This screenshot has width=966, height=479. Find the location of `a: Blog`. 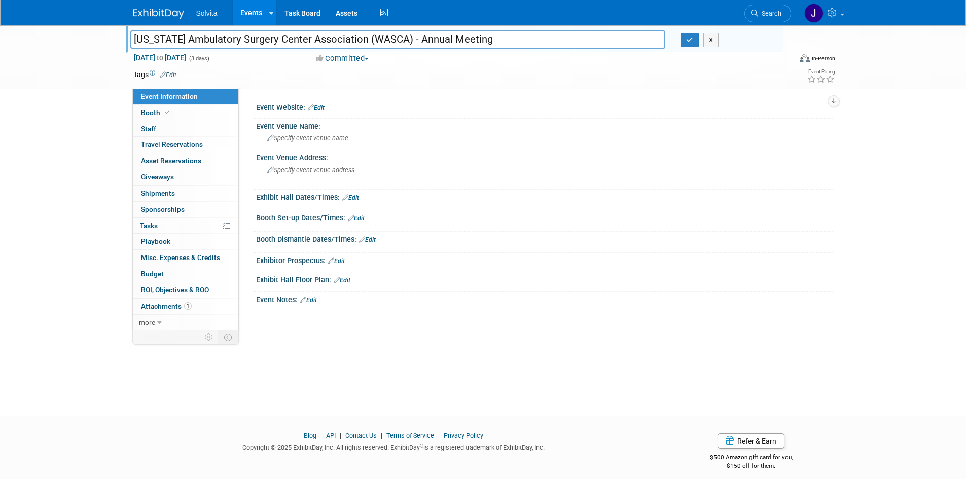

a: Blog is located at coordinates (310, 436).